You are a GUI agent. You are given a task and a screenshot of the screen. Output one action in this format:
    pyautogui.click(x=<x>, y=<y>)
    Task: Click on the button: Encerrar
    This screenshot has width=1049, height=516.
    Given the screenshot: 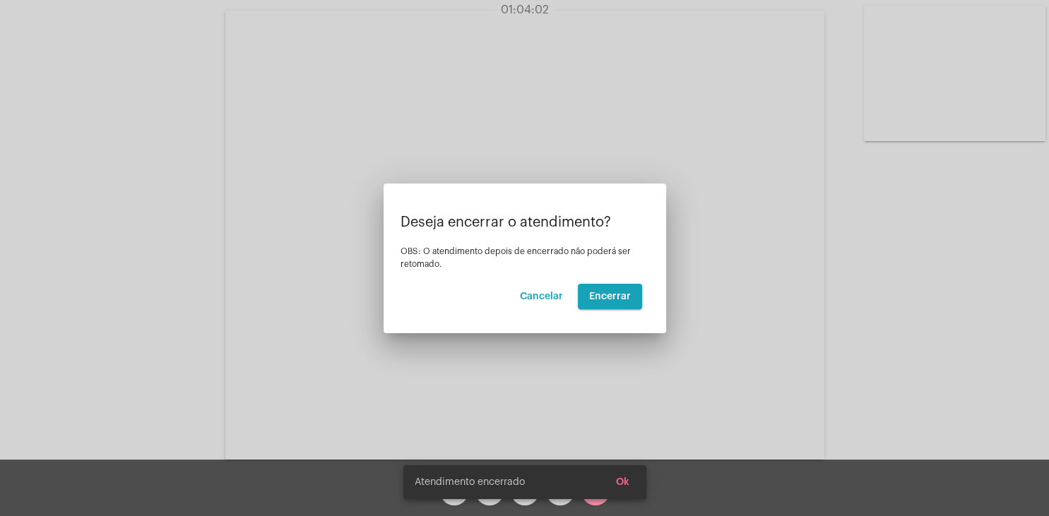 What is the action you would take?
    pyautogui.click(x=610, y=297)
    